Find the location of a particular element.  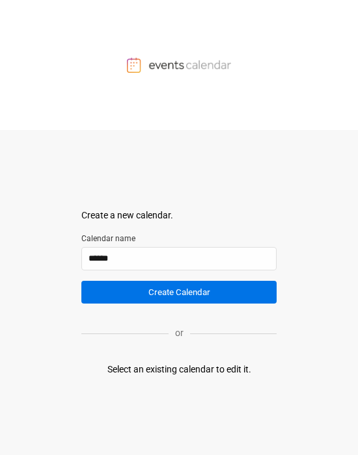

div: Create a new calendar. is located at coordinates (179, 215).